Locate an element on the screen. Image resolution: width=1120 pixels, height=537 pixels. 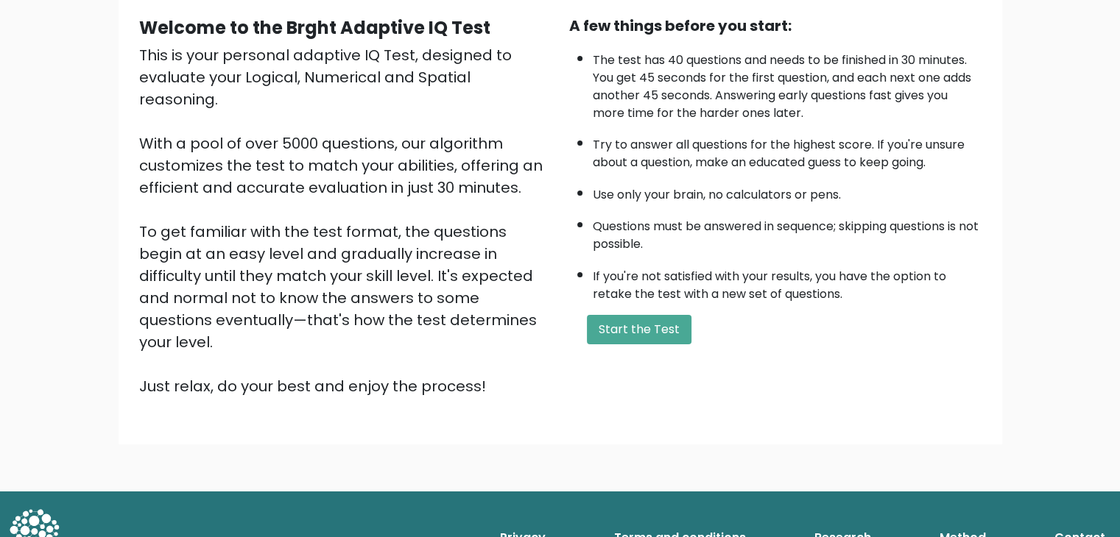
button: Start the Test is located at coordinates (639, 330).